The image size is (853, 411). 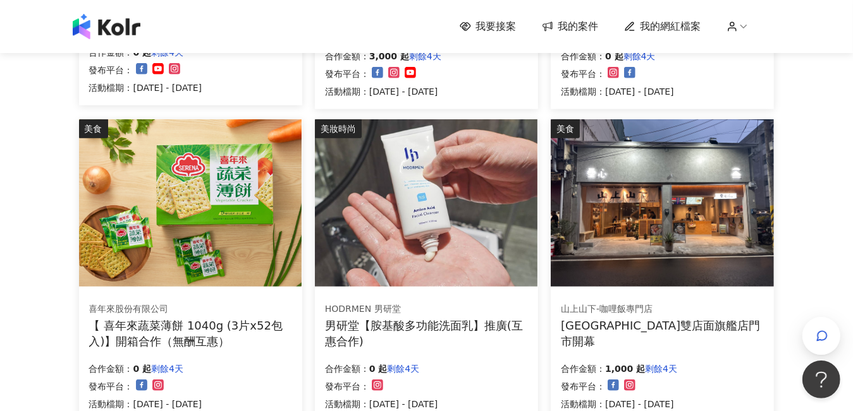 What do you see at coordinates (106, 27) in the screenshot?
I see `img: logo` at bounding box center [106, 27].